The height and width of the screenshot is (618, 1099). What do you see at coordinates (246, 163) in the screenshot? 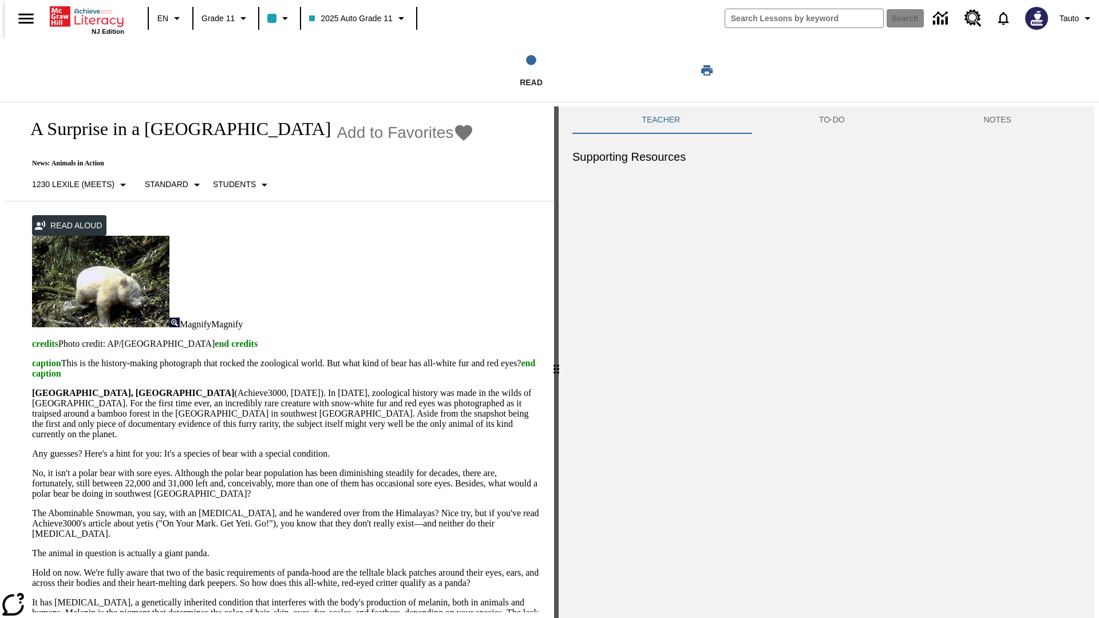
I see `p: News: Animals in Action` at bounding box center [246, 163].